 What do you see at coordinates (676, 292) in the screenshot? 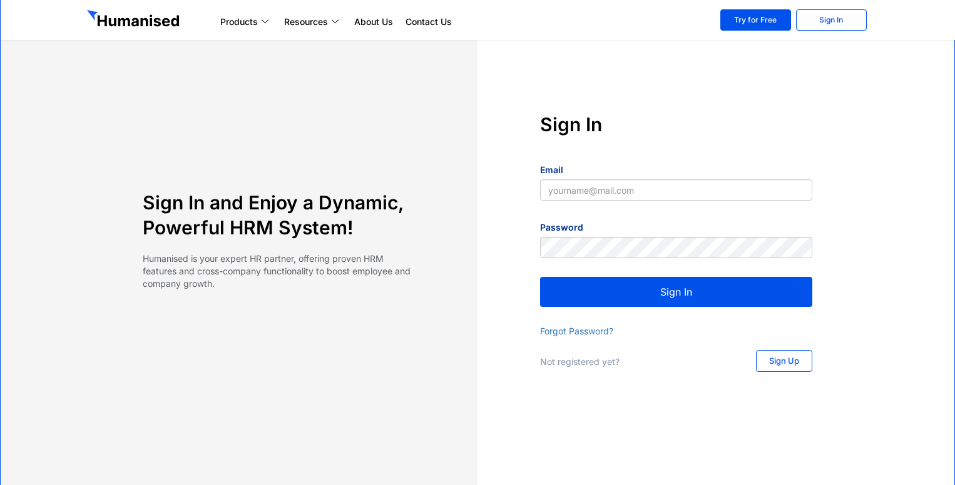
I see `button: Sign In` at bounding box center [676, 292].